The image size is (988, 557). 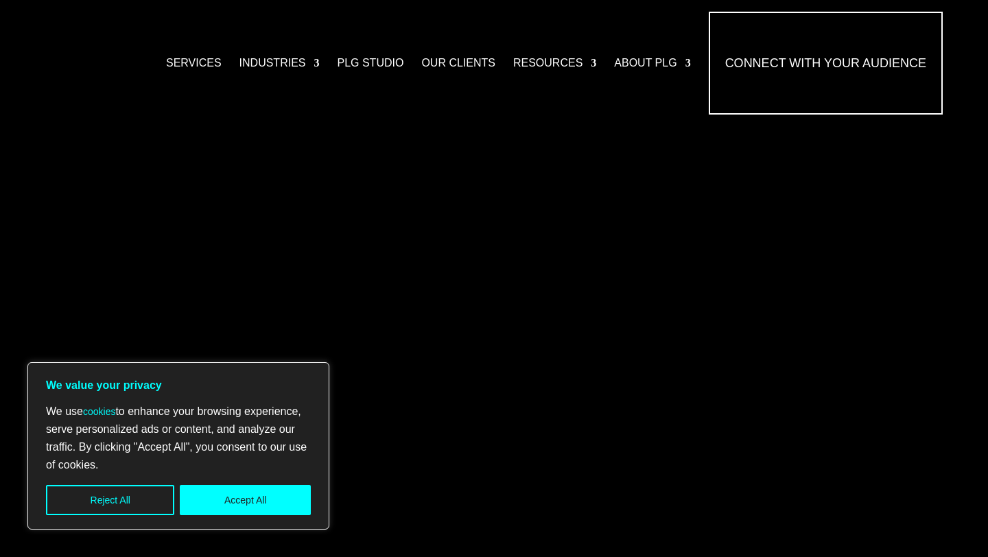 I want to click on p: We value your privacy, so click(x=178, y=386).